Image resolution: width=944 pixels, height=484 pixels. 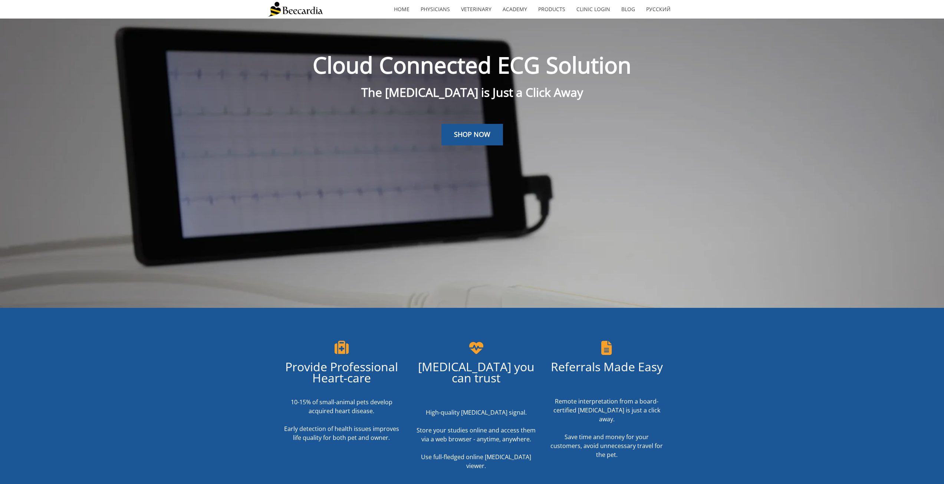 What do you see at coordinates (476, 9) in the screenshot?
I see `a: Veterinary` at bounding box center [476, 9].